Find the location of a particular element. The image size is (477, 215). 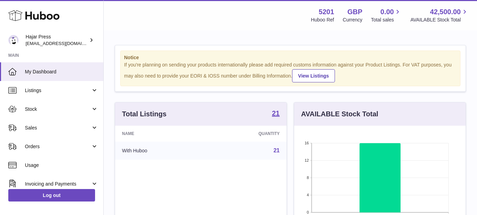

span: 42,500.00 is located at coordinates (446, 12).